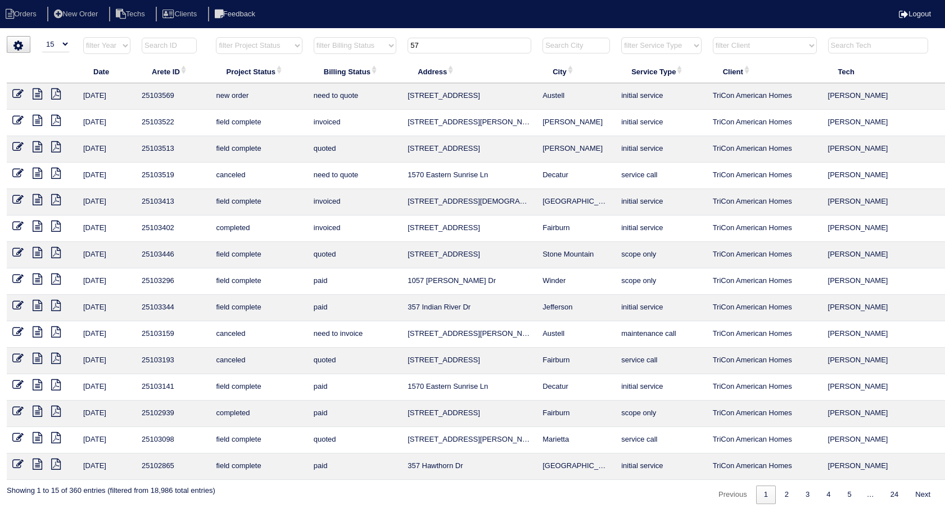 The image size is (945, 512). I want to click on td: Winder, so click(576, 281).